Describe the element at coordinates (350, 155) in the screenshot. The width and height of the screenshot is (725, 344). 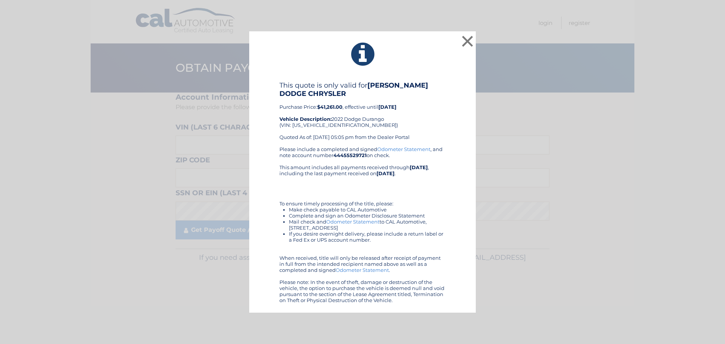
I see `b: 44455529721` at that location.